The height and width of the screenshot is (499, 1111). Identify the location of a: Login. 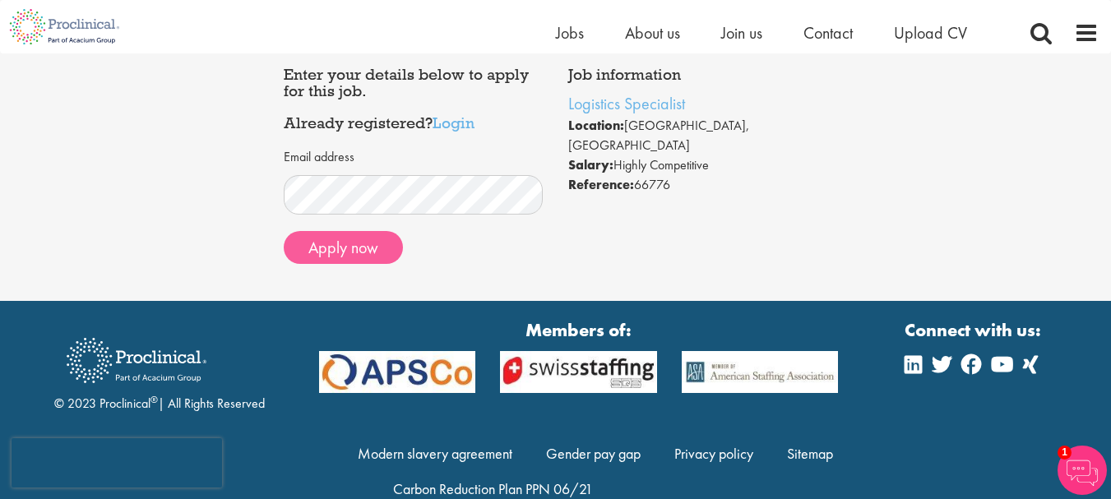
(453, 122).